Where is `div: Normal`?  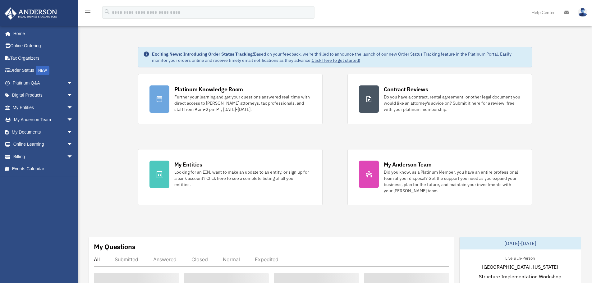
div: Normal is located at coordinates (231, 259).